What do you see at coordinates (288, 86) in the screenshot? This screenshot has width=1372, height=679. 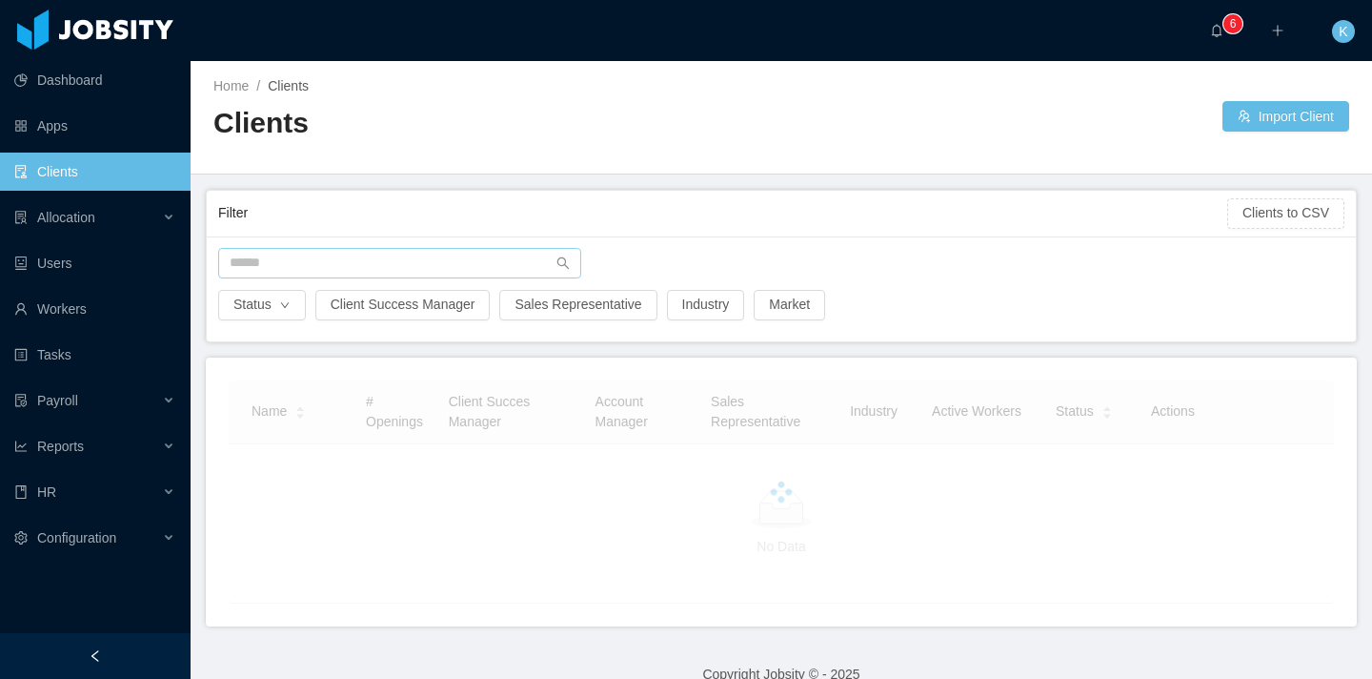 I see `span: Clients` at bounding box center [288, 86].